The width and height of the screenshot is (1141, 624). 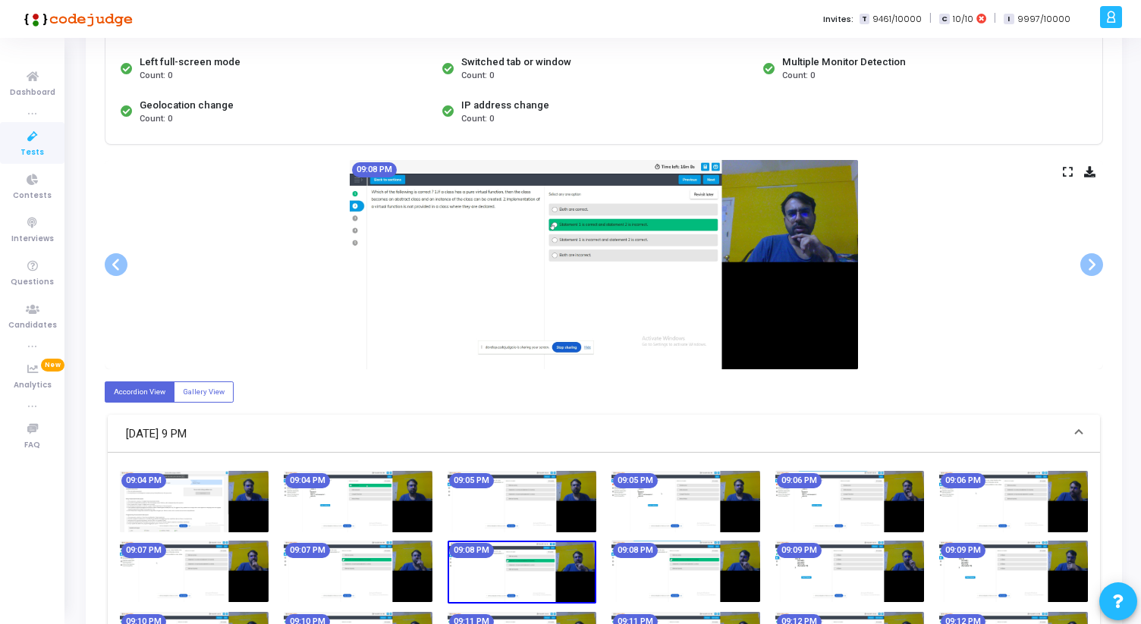 What do you see at coordinates (32, 445) in the screenshot?
I see `span: FAQ` at bounding box center [32, 445].